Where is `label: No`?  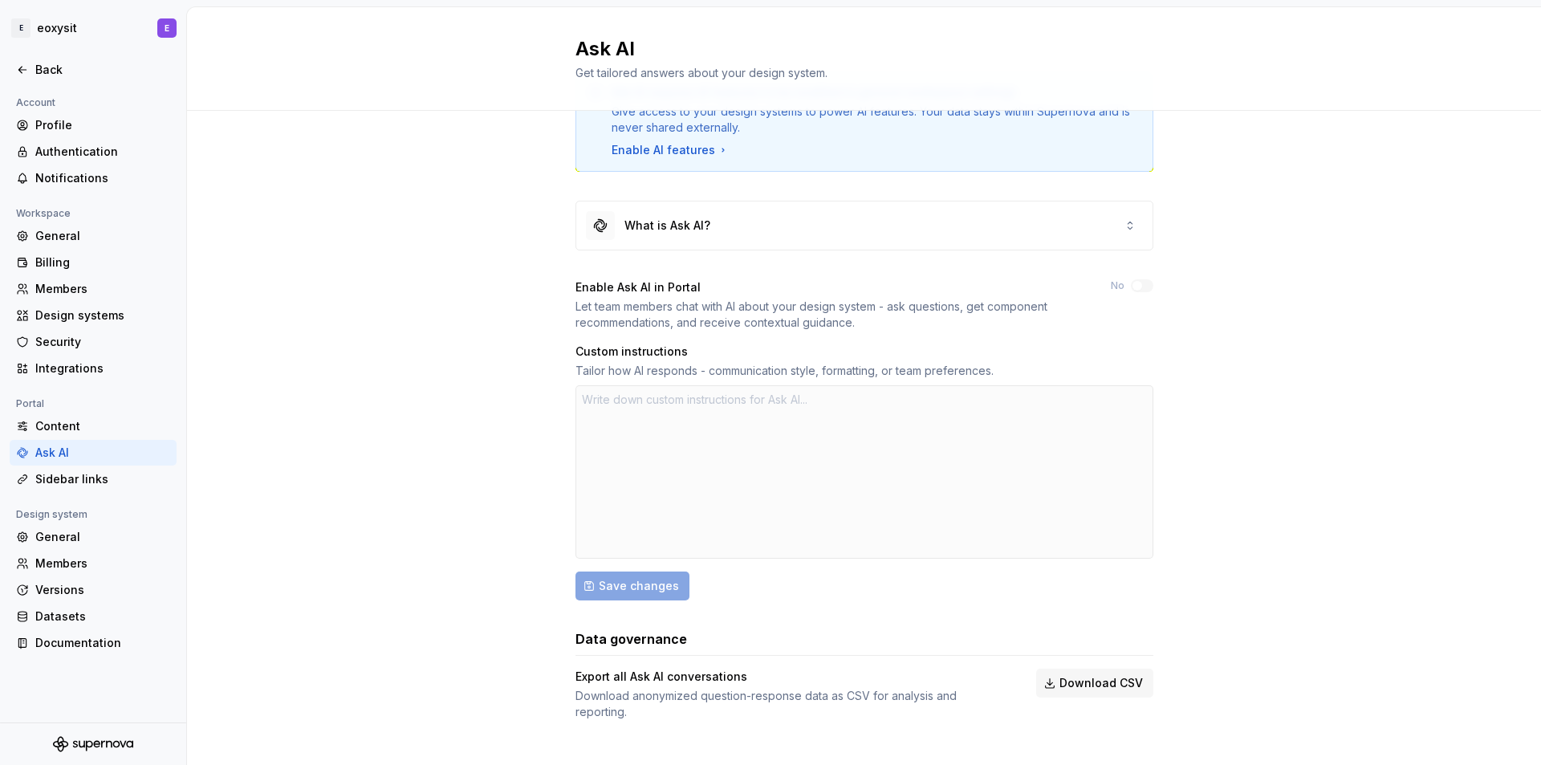
label: No is located at coordinates (1117, 286).